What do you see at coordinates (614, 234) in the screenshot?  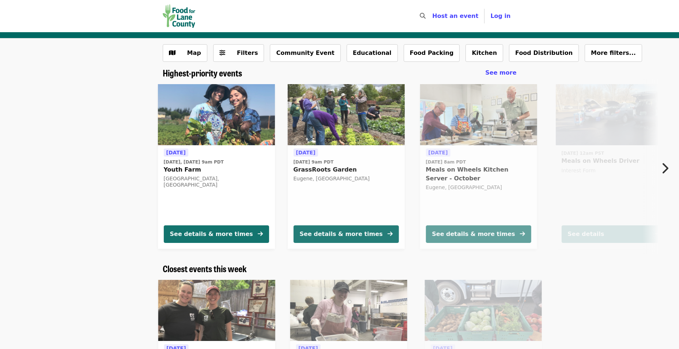 I see `button: See details` at bounding box center [614, 234].